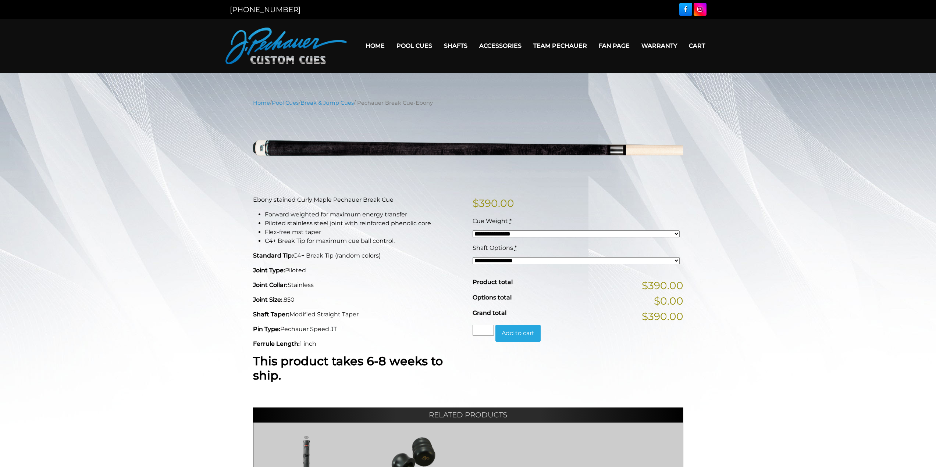 Image resolution: width=936 pixels, height=467 pixels. I want to click on a: Break & Jump Cues, so click(327, 103).